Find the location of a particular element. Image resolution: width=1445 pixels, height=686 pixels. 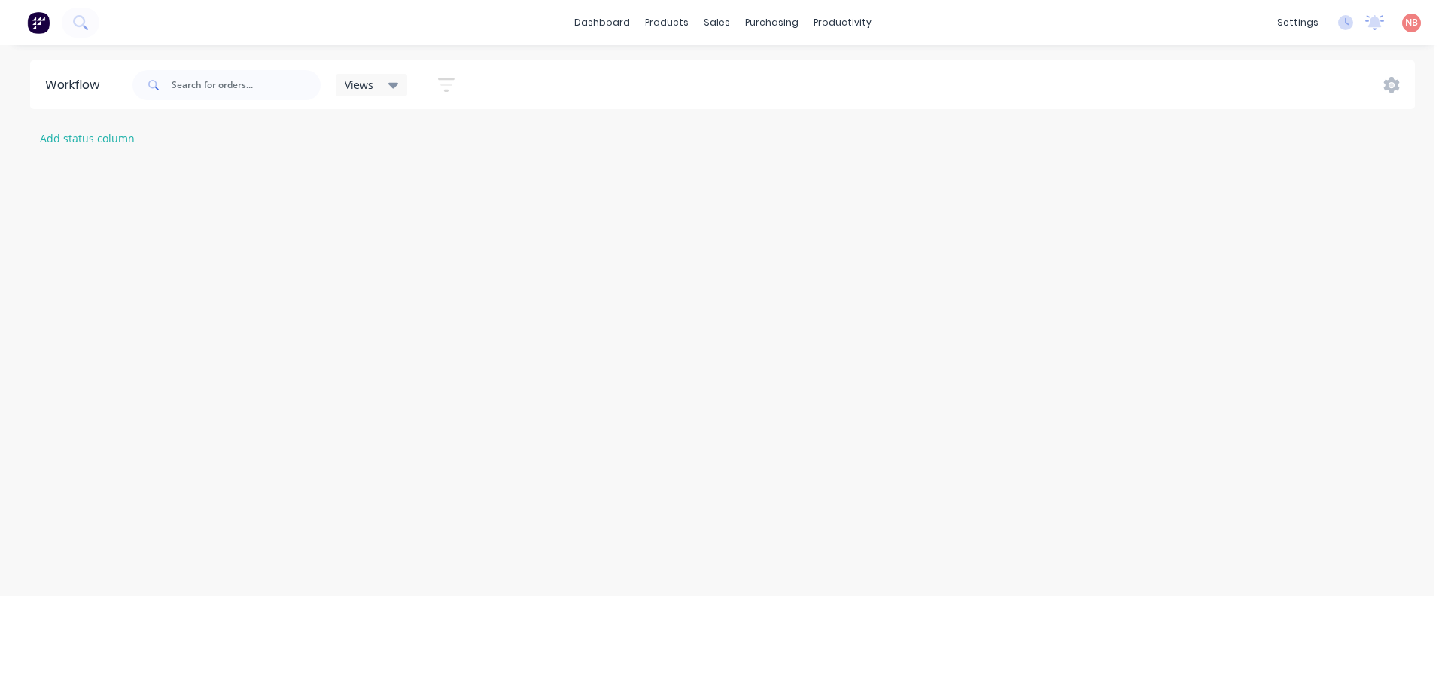

div: purchasing is located at coordinates (772, 23).